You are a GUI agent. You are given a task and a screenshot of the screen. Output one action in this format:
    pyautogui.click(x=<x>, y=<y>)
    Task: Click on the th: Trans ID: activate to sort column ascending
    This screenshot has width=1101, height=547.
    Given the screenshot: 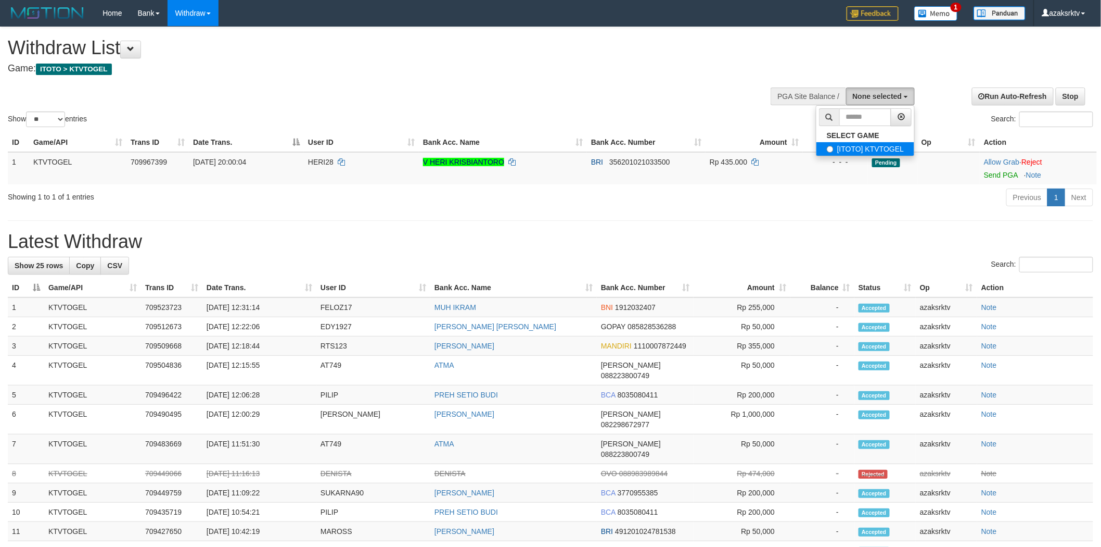 What is the action you would take?
    pyautogui.click(x=158, y=142)
    